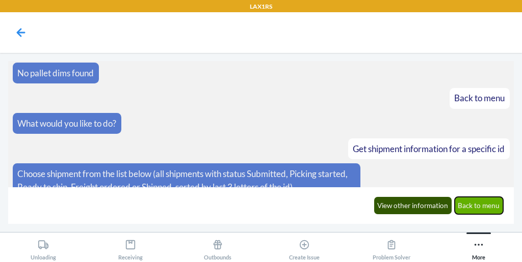 The width and height of the screenshot is (522, 262). What do you see at coordinates (478, 247) in the screenshot?
I see `button: More` at bounding box center [478, 247].